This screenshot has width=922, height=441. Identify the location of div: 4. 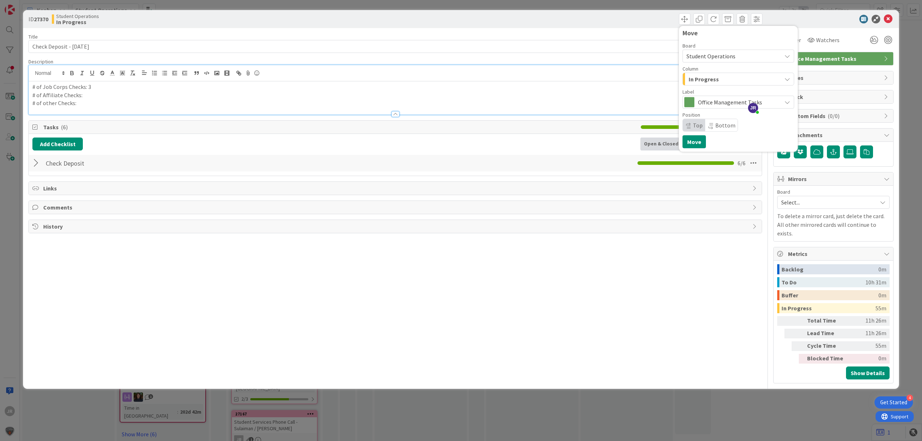
(909, 398).